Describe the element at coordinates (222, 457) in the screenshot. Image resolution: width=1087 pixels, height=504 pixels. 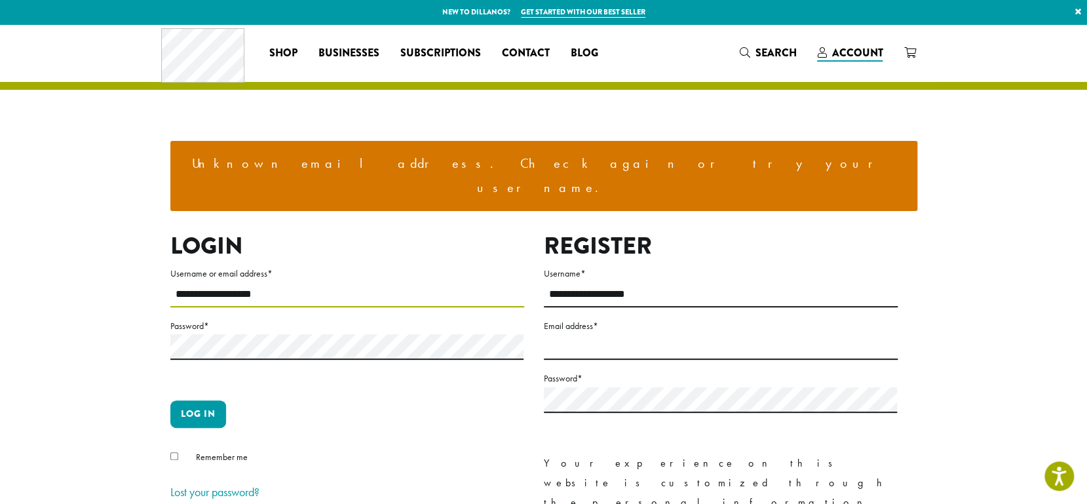
I see `span: Remember me` at that location.